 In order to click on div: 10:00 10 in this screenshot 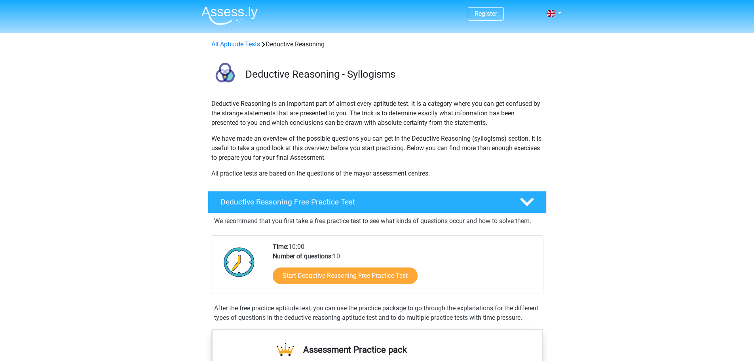, I will do `click(405, 268)`.